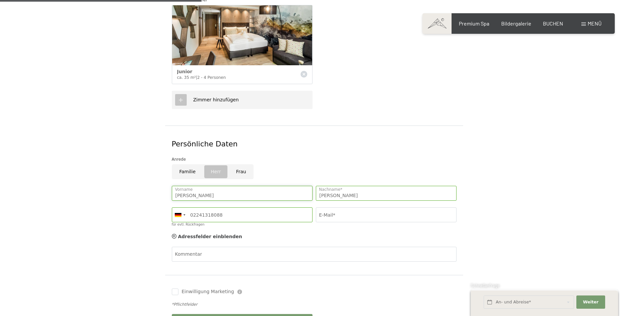 The width and height of the screenshot is (628, 316). What do you see at coordinates (474, 23) in the screenshot?
I see `span: Premium Spa` at bounding box center [474, 23].